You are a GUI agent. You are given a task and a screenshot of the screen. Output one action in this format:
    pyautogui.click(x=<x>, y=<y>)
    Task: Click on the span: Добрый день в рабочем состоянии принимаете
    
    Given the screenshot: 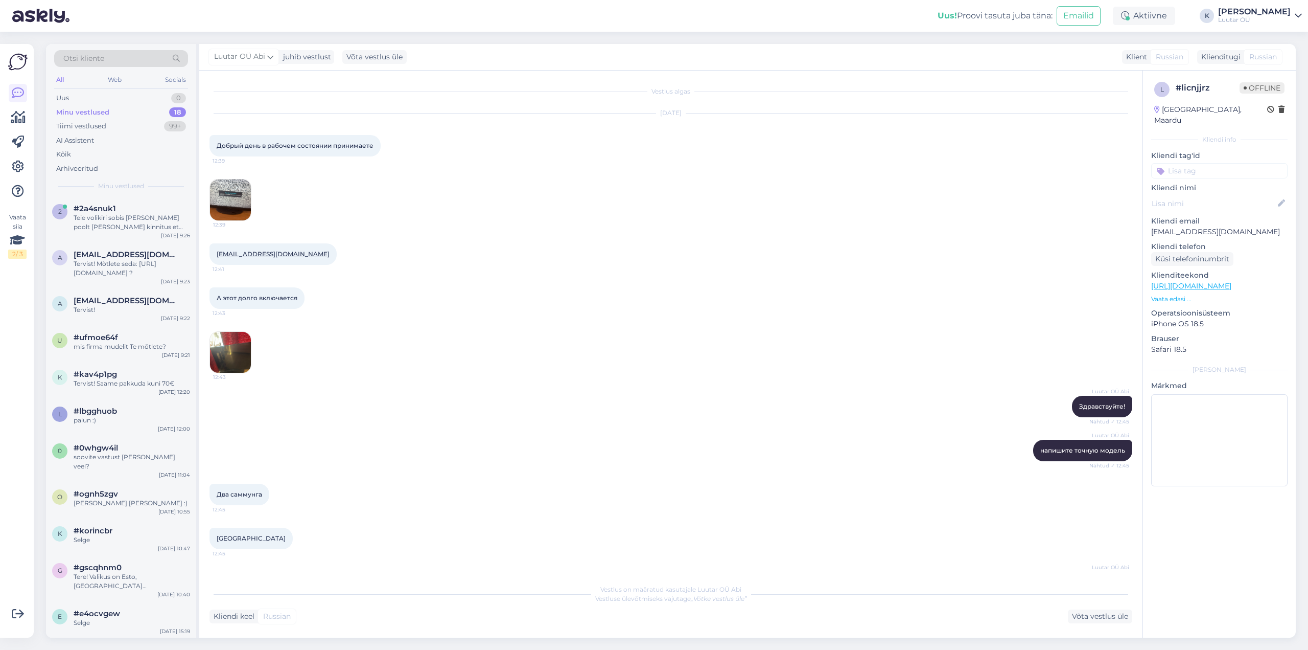 What is the action you would take?
    pyautogui.click(x=295, y=145)
    